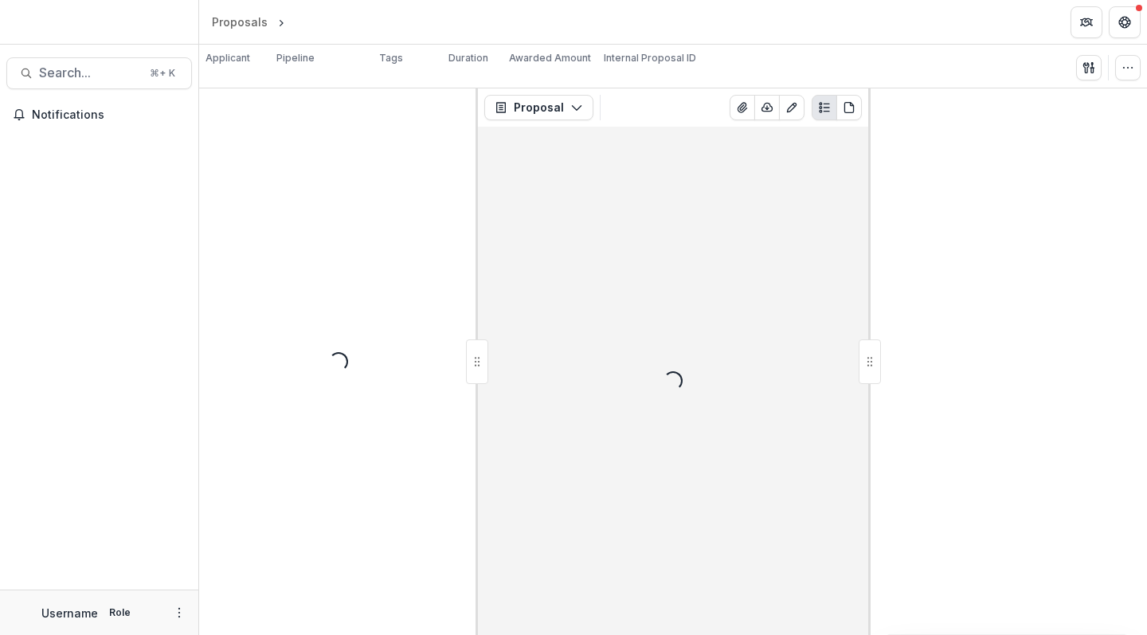  I want to click on button: Search..., so click(99, 73).